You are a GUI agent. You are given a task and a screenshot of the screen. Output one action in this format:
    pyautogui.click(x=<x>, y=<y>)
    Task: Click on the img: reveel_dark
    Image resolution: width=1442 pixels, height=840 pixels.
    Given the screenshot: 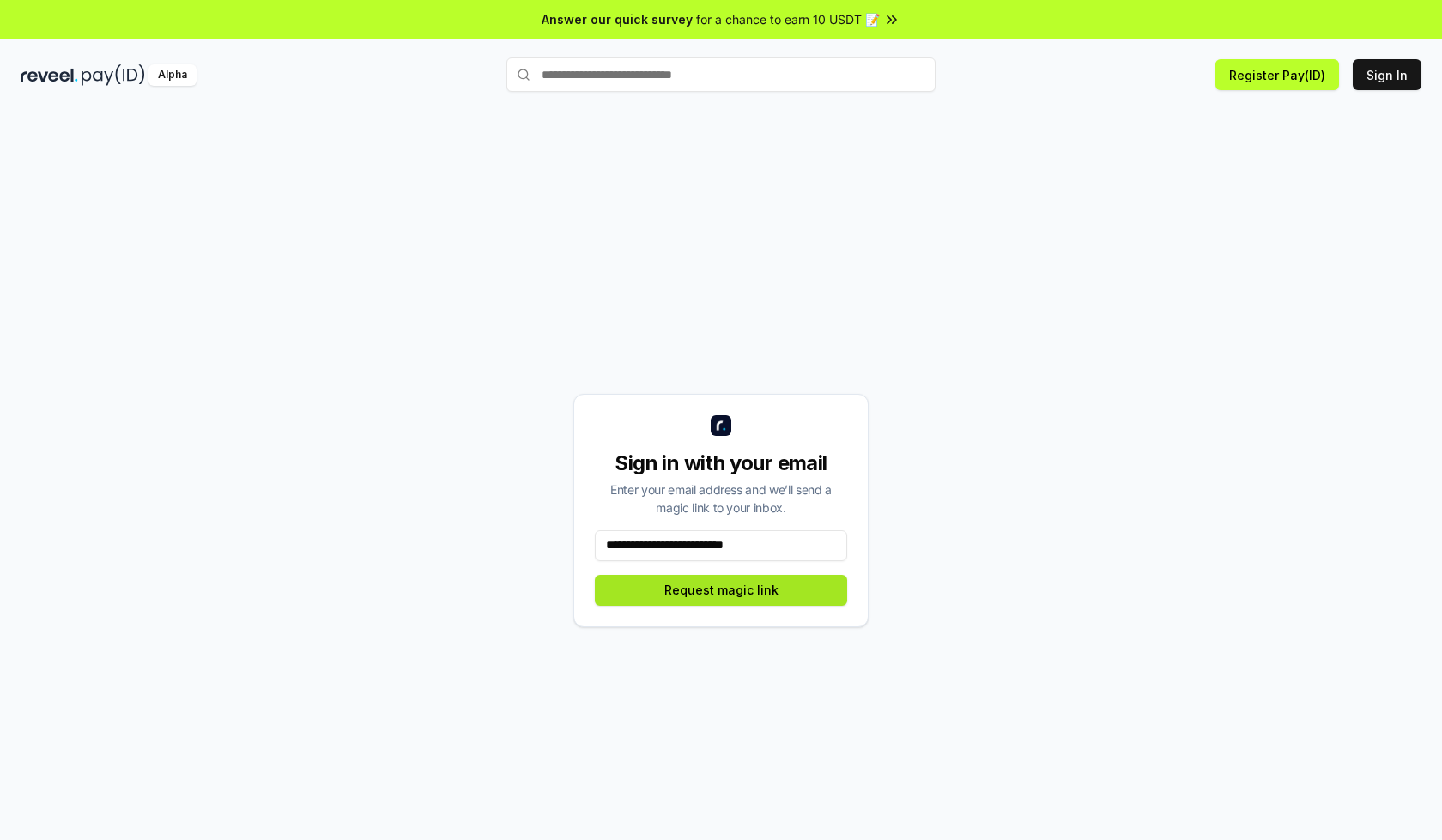 What is the action you would take?
    pyautogui.click(x=49, y=75)
    